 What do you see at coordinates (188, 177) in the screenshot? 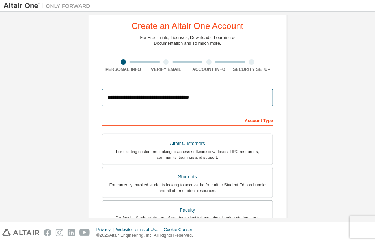
I see `div: Students` at bounding box center [188, 177].